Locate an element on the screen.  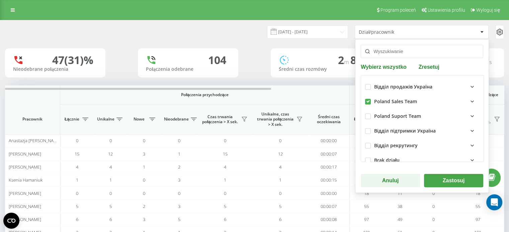
div: Dział/pracownik is located at coordinates (398, 32).